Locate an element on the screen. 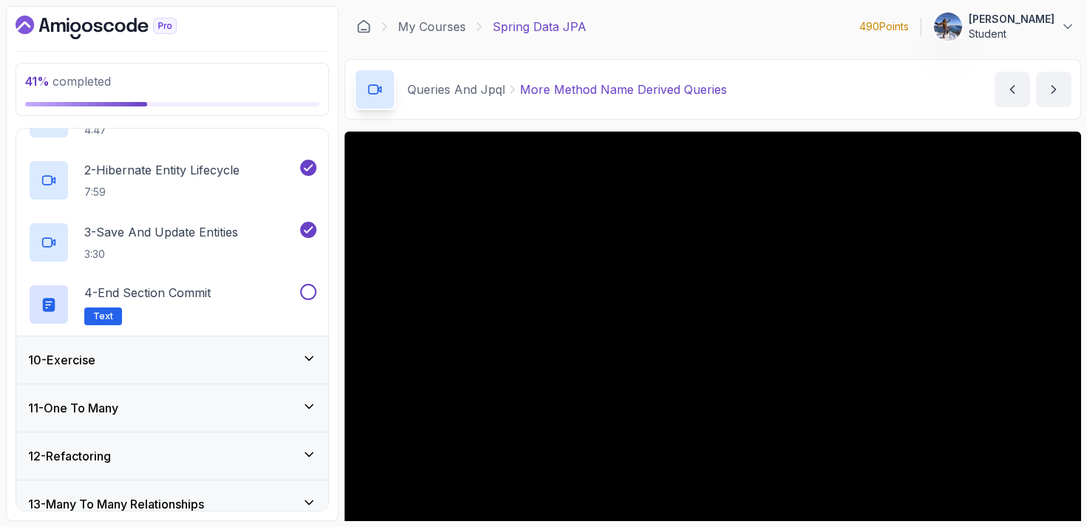 The image size is (1087, 527). p: More Method Name Derived Queries is located at coordinates (624, 90).